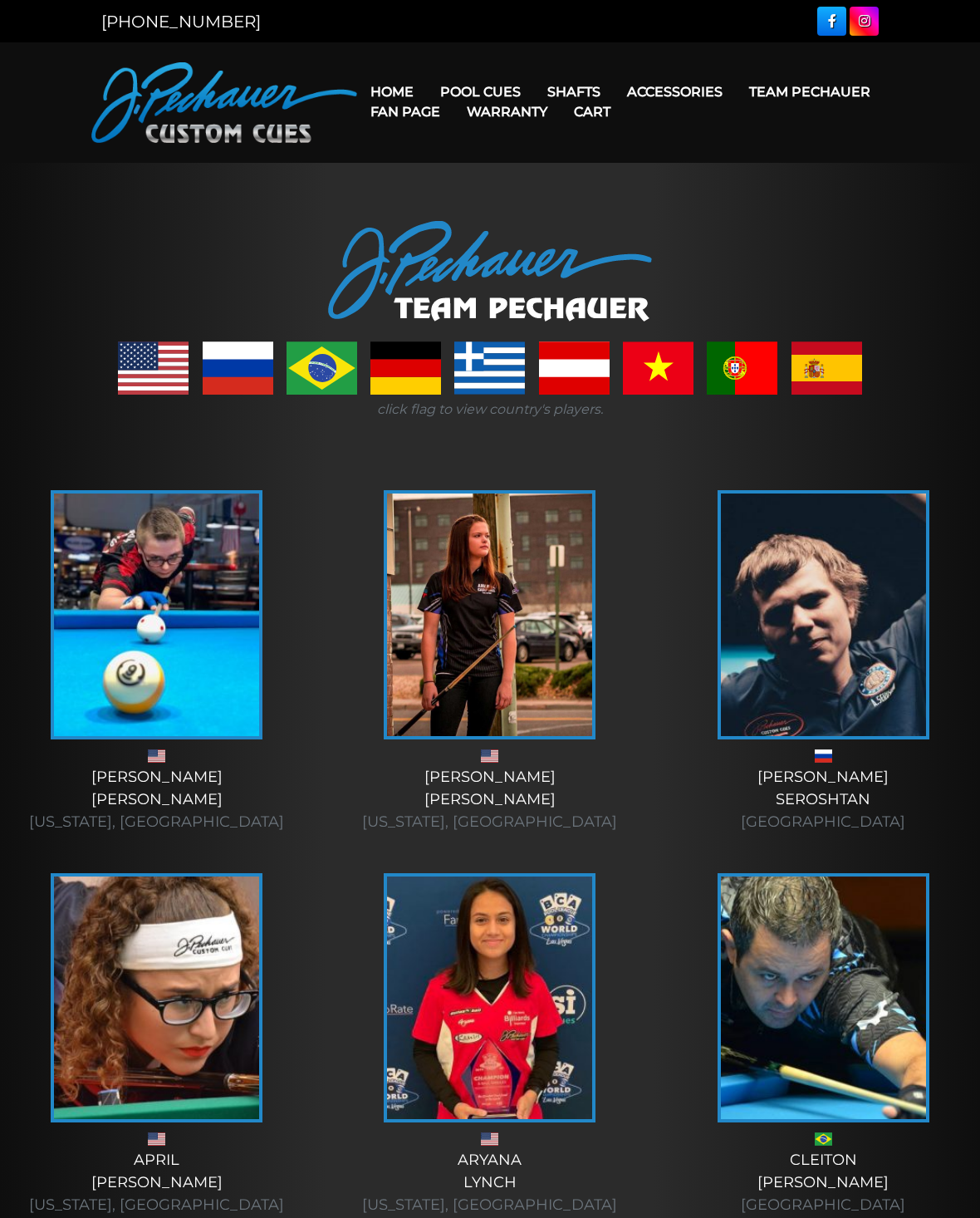 The height and width of the screenshot is (1218, 980). What do you see at coordinates (823, 614) in the screenshot?
I see `img: andrei-1-225x320.jpg` at bounding box center [823, 614].